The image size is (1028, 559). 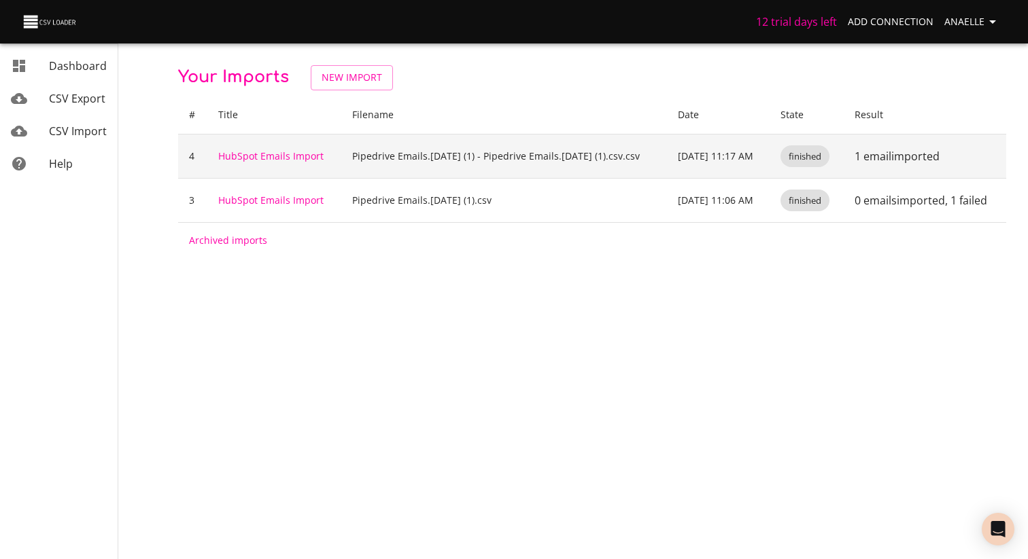 I want to click on a: Archived imports, so click(x=228, y=240).